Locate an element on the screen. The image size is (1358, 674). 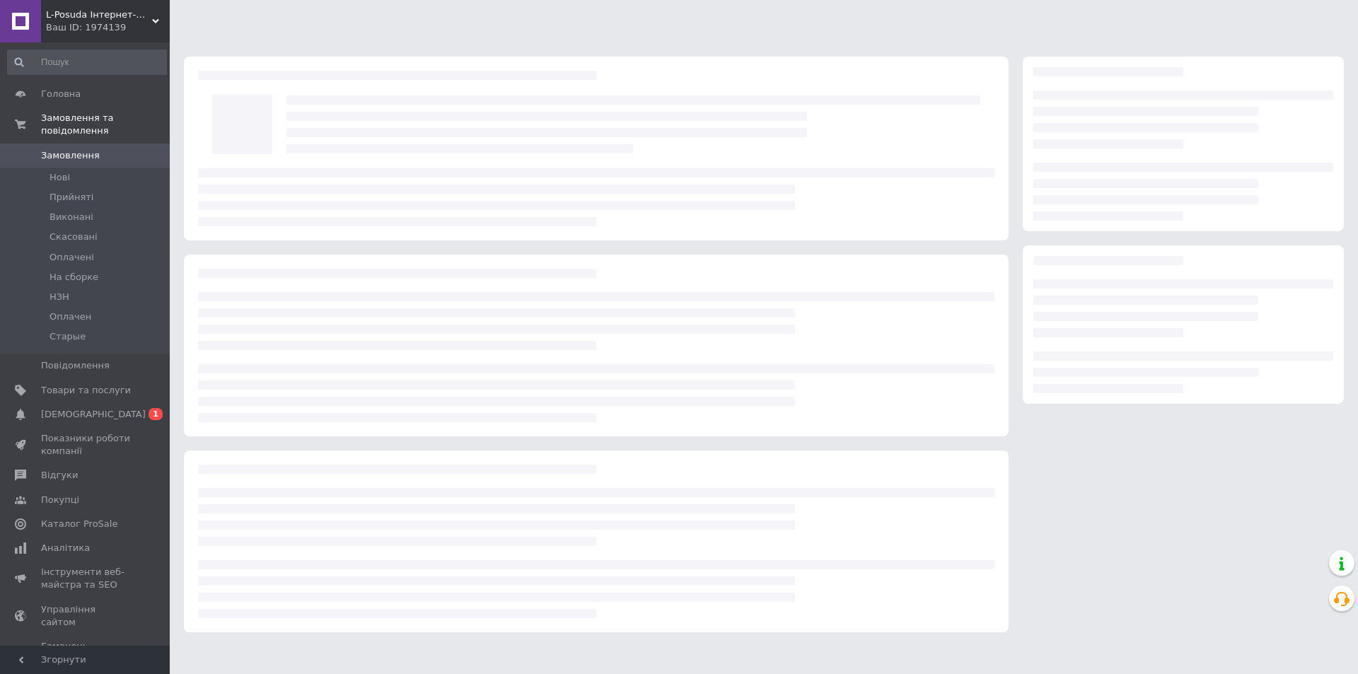
span: Скасовані is located at coordinates (74, 237).